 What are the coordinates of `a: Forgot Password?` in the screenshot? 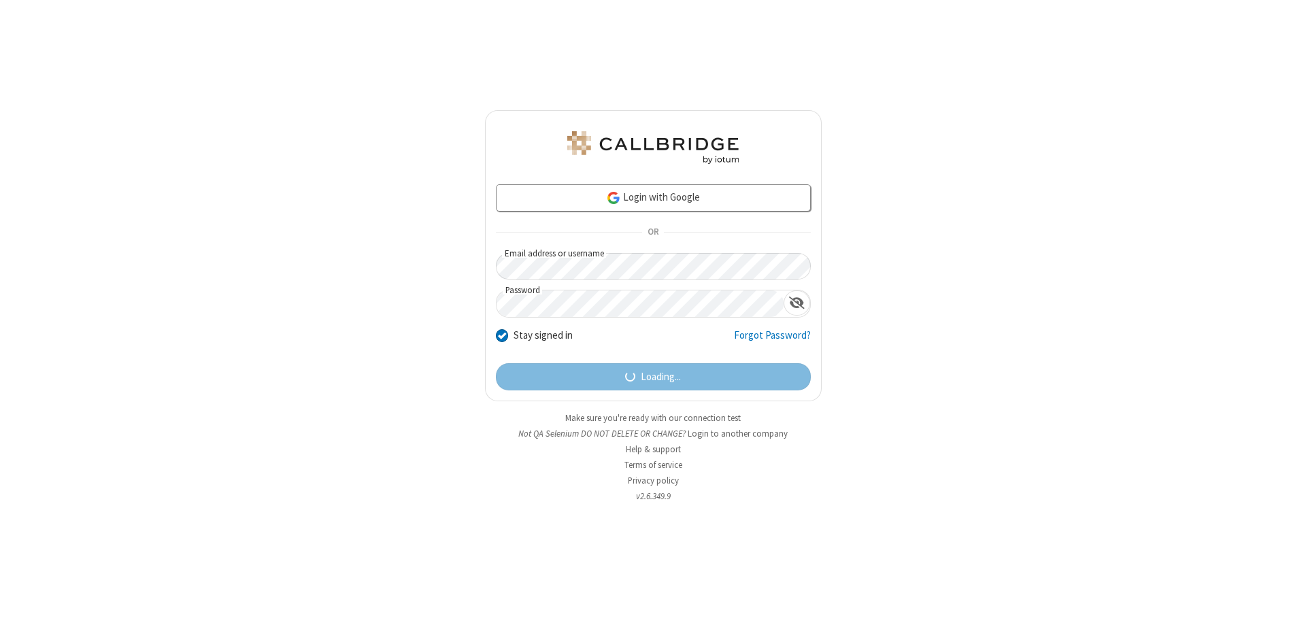 It's located at (772, 341).